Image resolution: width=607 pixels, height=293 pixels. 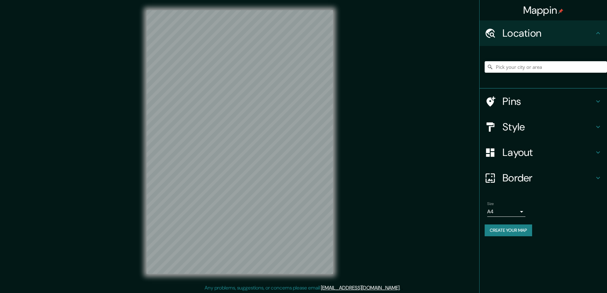 I want to click on div: A4, so click(x=506, y=211).